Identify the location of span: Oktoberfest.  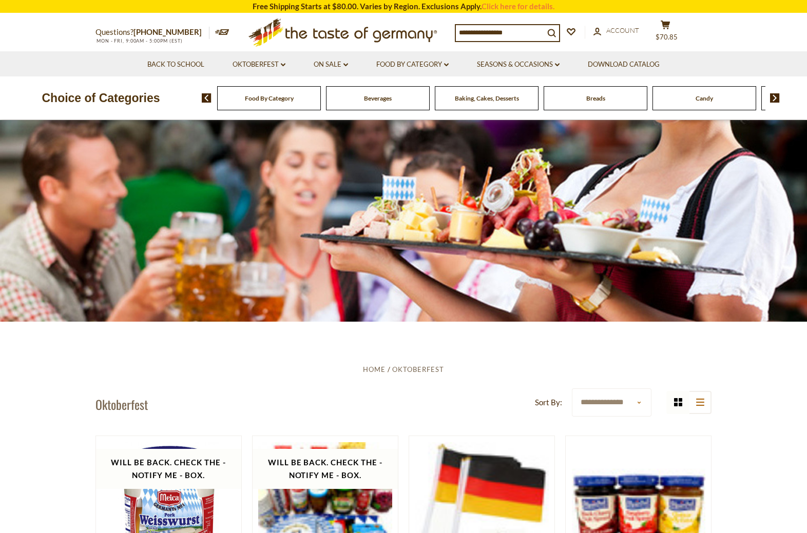
(418, 370).